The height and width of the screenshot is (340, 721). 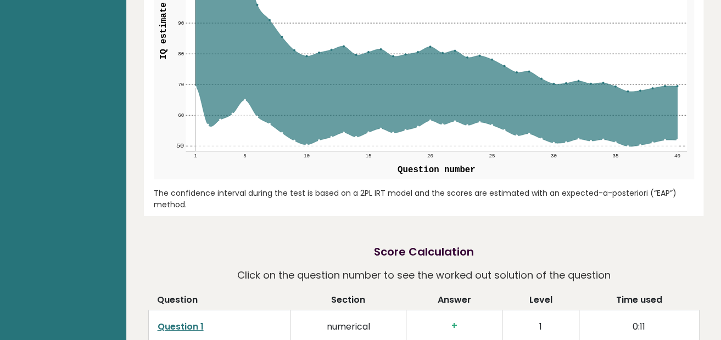 I want to click on h2: Score Calculation, so click(x=424, y=252).